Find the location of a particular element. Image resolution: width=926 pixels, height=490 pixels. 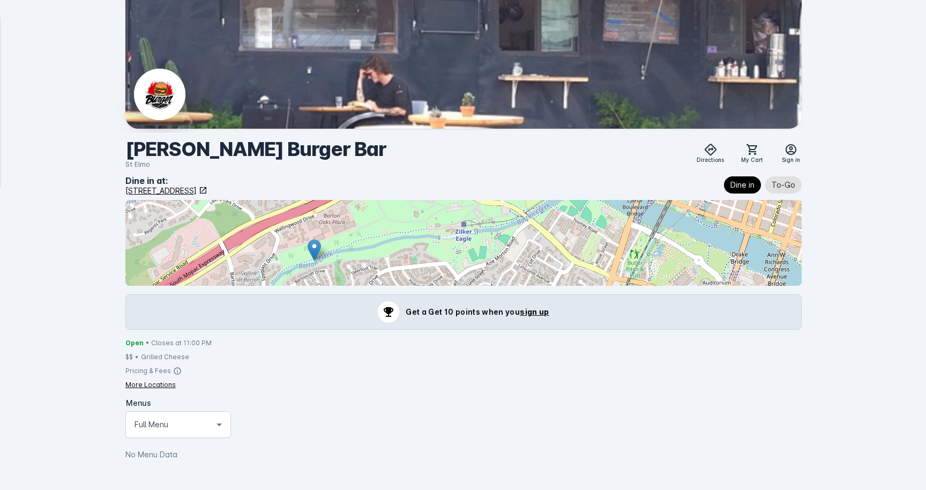

div: Pricing & Fees is located at coordinates (148, 371).